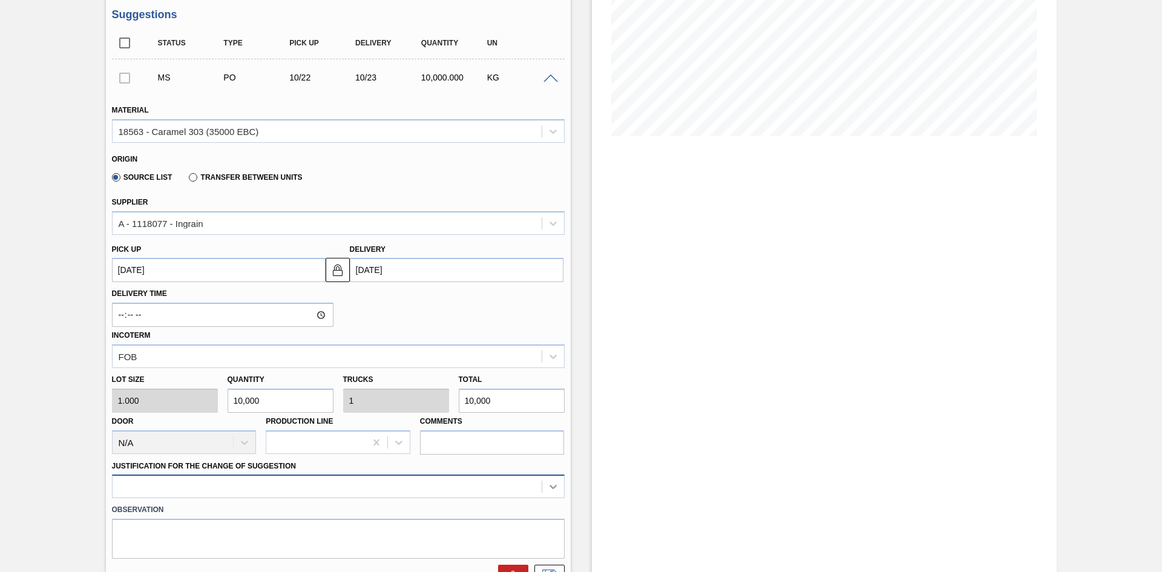 This screenshot has width=1162, height=572. I want to click on button: locked, so click(338, 270).